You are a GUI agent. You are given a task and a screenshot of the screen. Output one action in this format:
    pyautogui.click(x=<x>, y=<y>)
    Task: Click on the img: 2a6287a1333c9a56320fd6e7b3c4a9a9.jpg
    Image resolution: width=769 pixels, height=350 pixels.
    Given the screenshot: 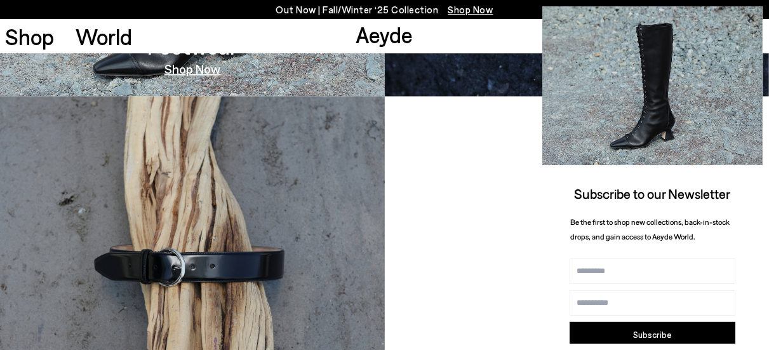 What is the action you would take?
    pyautogui.click(x=652, y=86)
    